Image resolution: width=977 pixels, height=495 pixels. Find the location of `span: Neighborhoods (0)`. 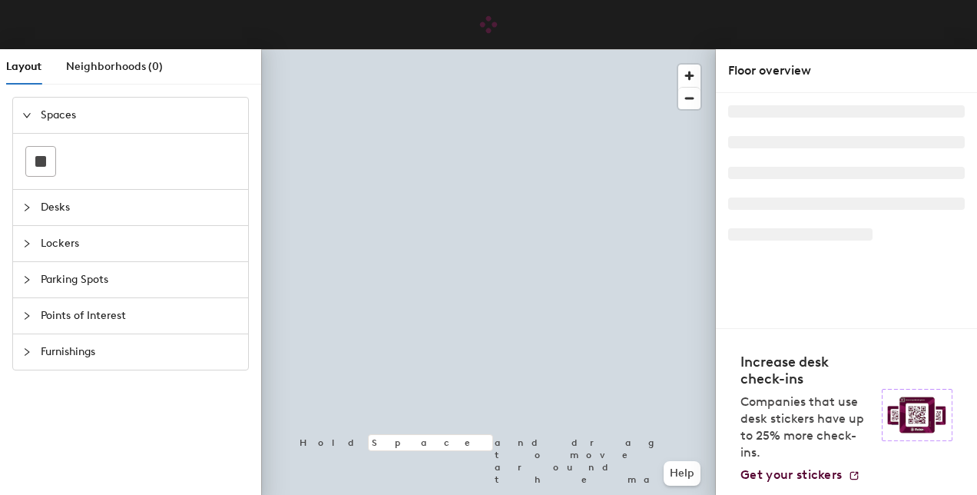

span: Neighborhoods (0) is located at coordinates (114, 66).